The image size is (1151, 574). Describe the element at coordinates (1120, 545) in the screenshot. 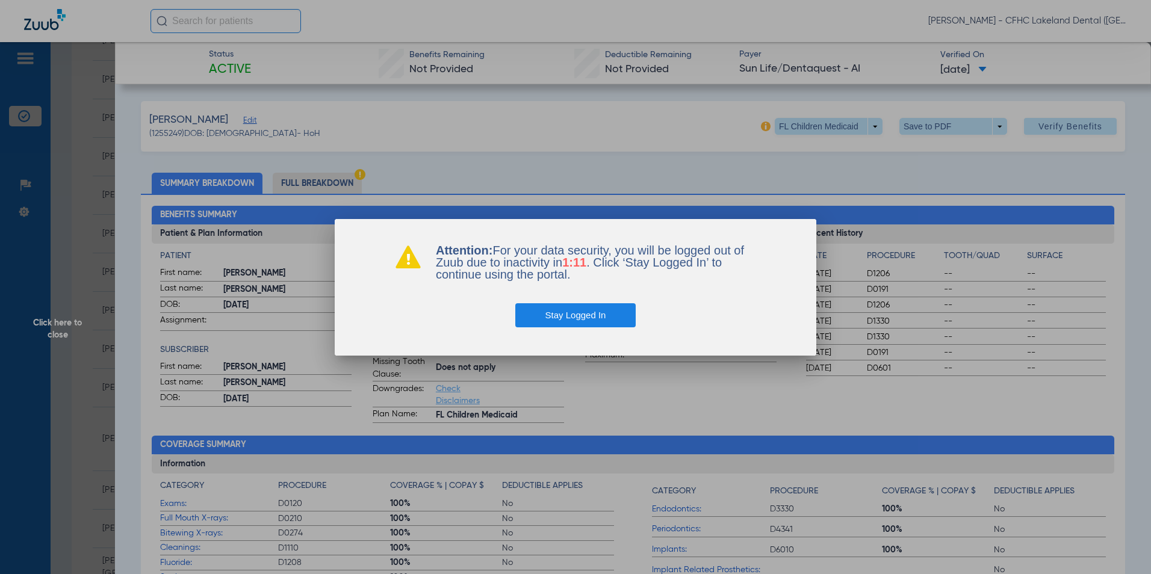

I see `div: Chat Widget` at that location.